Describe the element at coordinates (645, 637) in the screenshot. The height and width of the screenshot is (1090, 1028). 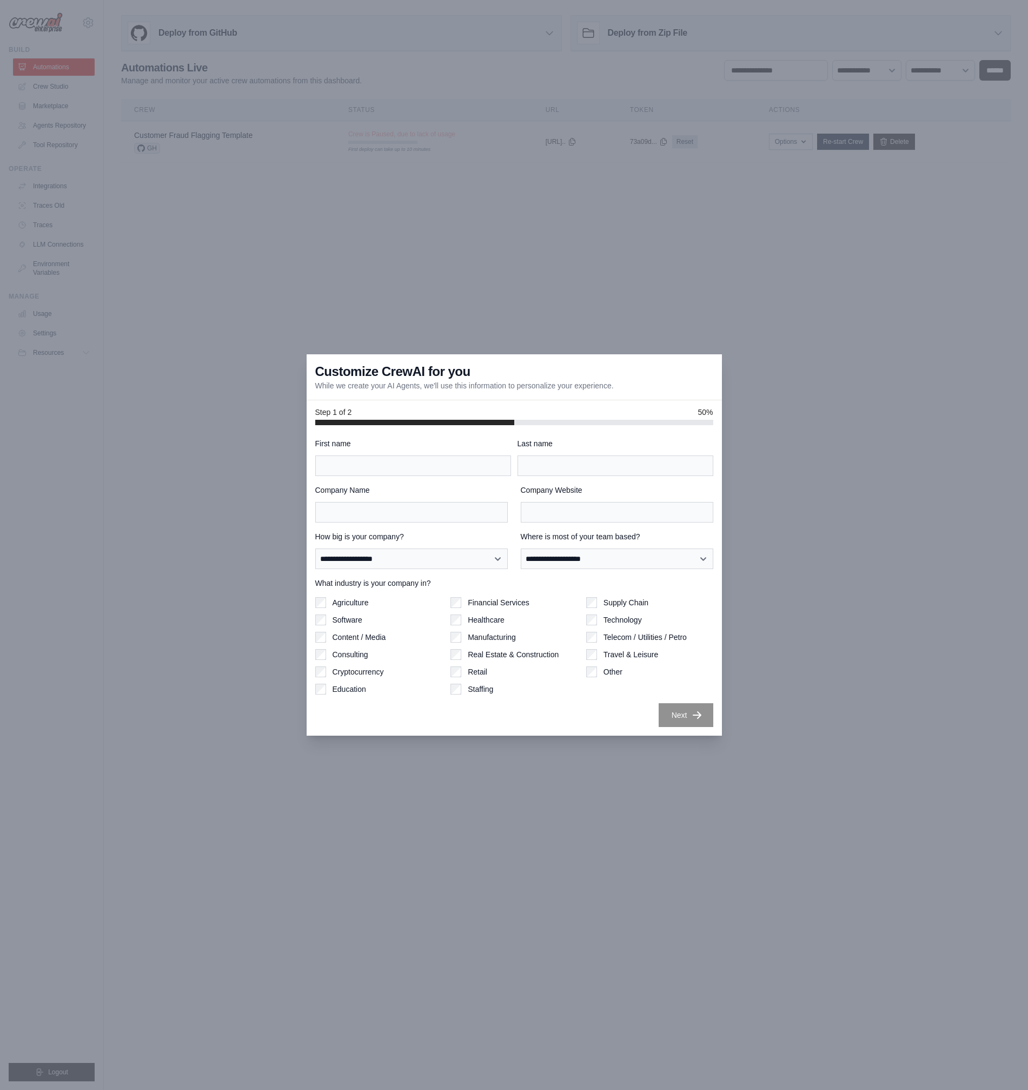
I see `label: Telecom / Utilities / Petro` at that location.